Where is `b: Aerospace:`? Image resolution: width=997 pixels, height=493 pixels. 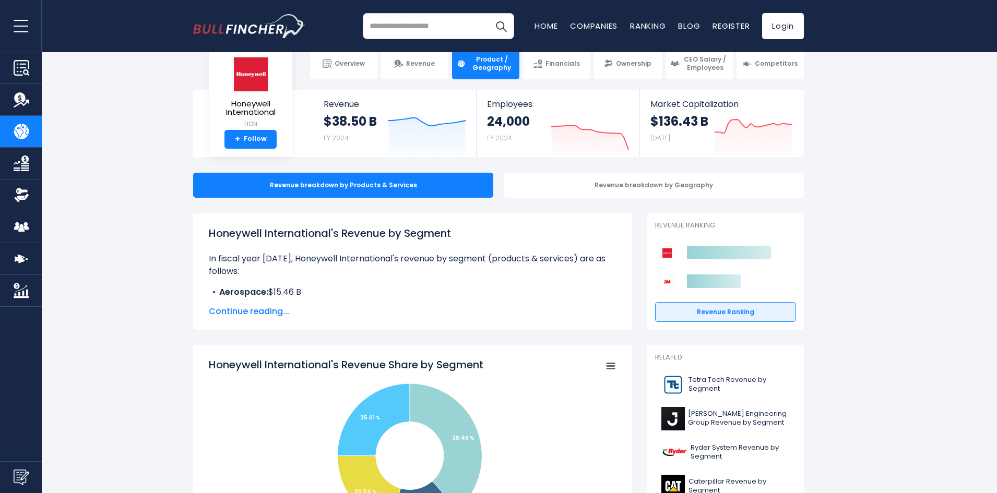
b: Aerospace: is located at coordinates (244, 292).